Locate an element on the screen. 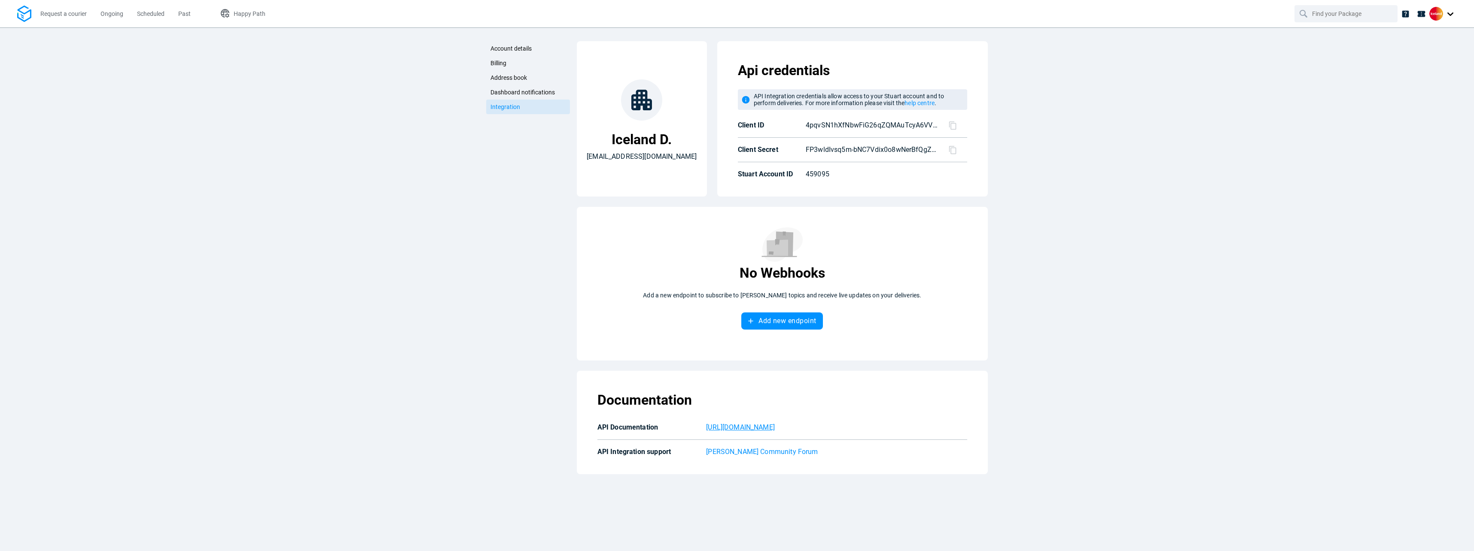 The image size is (1474, 551). p: 4pqvSN1hXfNbwFiG26qZQMAuTcyA6VV6e_j3l0Ixedk is located at coordinates (872, 125).